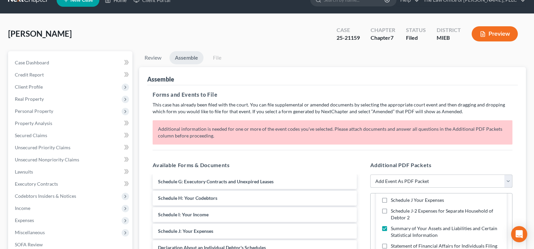 This screenshot has height=249, width=534. Describe the element at coordinates (29, 74) in the screenshot. I see `span: Credit Report` at that location.